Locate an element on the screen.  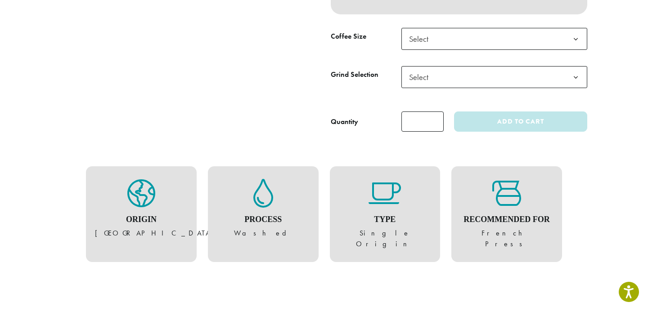
h4: Origin is located at coordinates (141, 220).